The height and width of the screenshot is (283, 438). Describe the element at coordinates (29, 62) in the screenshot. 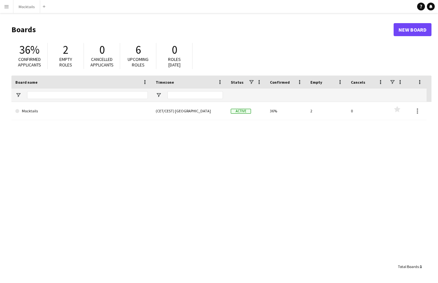

I see `span: Confirmed applicants` at that location.